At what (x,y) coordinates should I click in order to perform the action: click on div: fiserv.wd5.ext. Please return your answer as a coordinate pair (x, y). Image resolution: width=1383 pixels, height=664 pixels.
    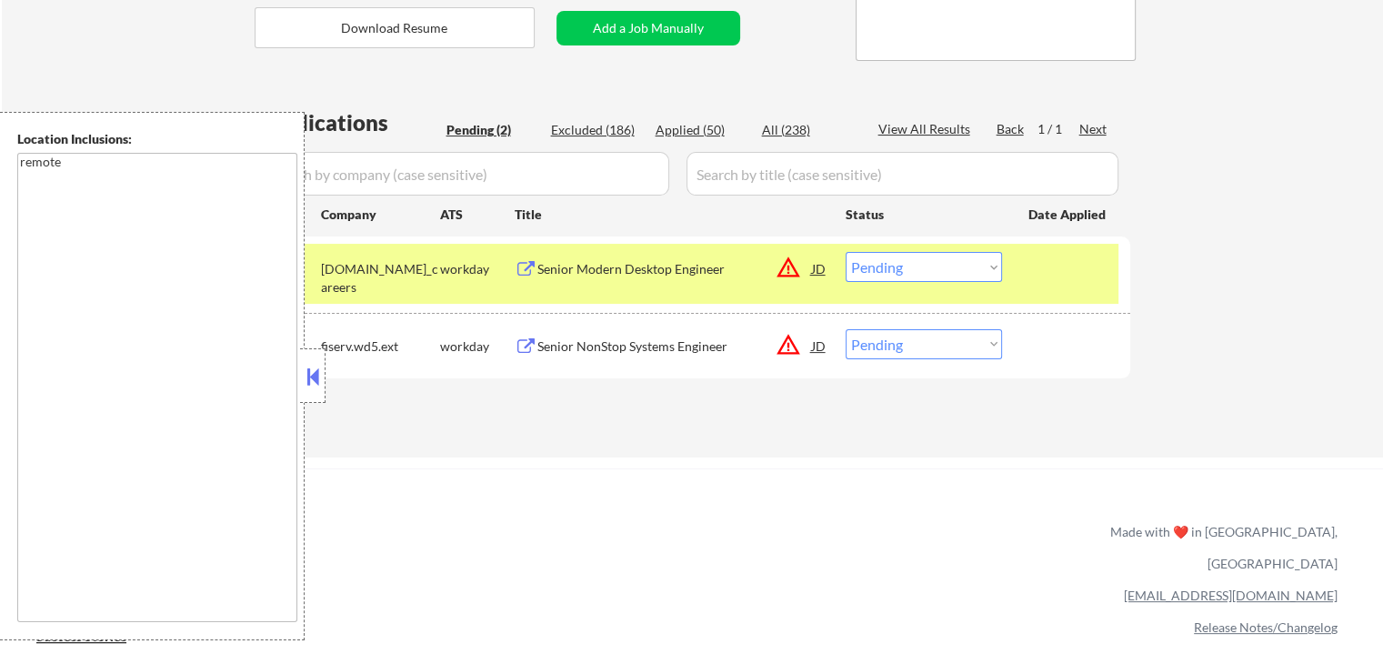
    Looking at the image, I should click on (380, 346).